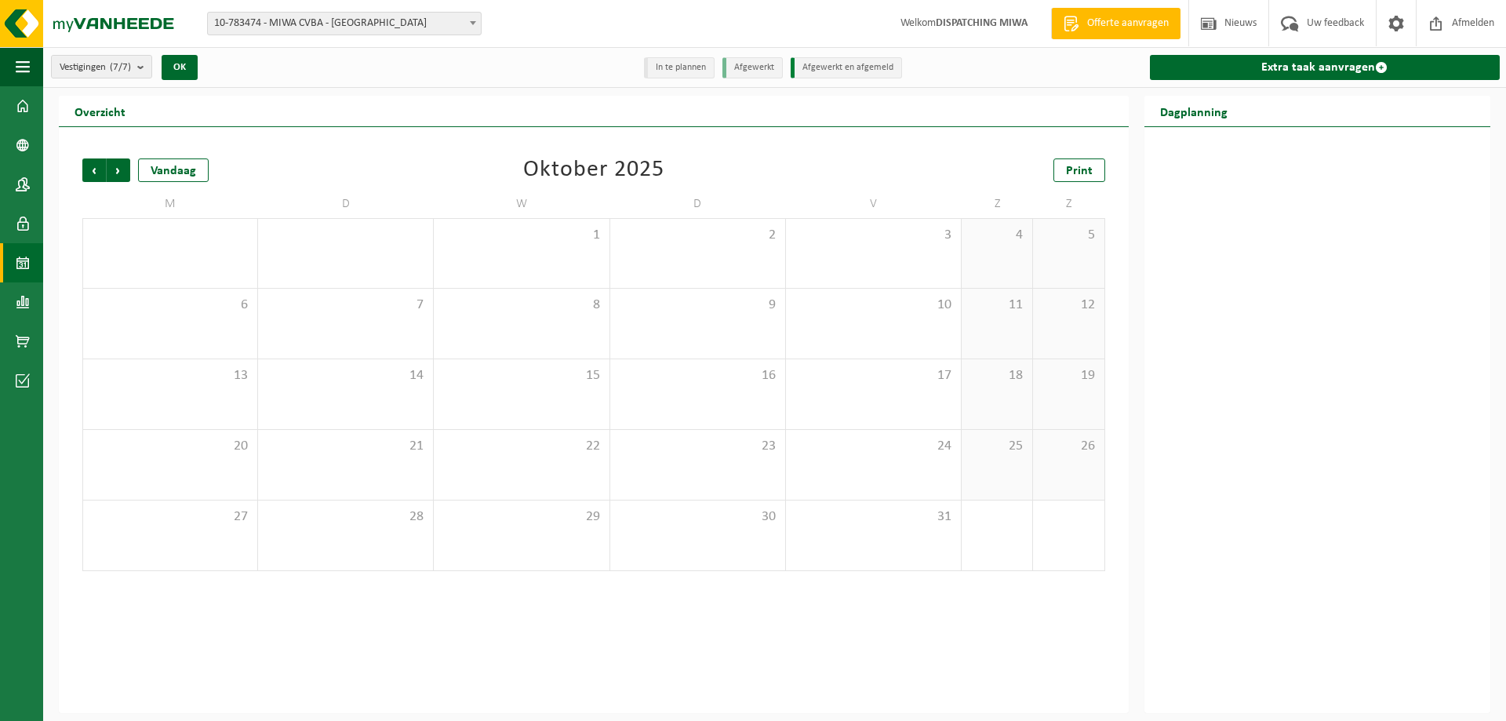  What do you see at coordinates (997, 235) in the screenshot?
I see `span: 4` at bounding box center [997, 235].